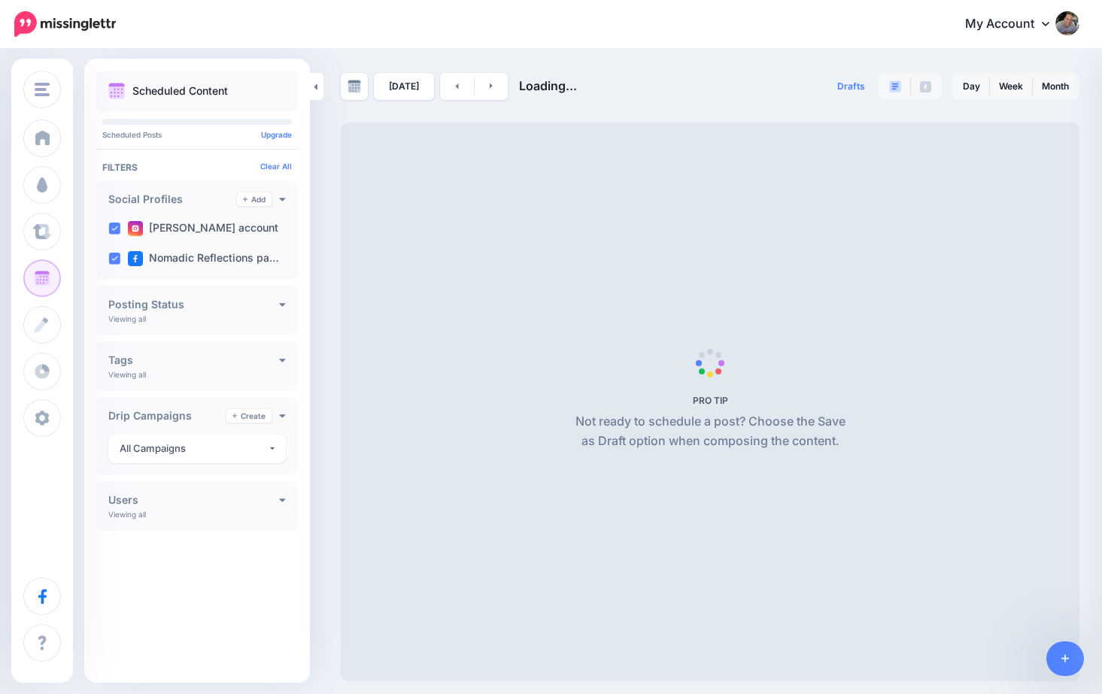 This screenshot has width=1102, height=694. What do you see at coordinates (135, 229) in the screenshot?
I see `img: instagram-square.png` at bounding box center [135, 229].